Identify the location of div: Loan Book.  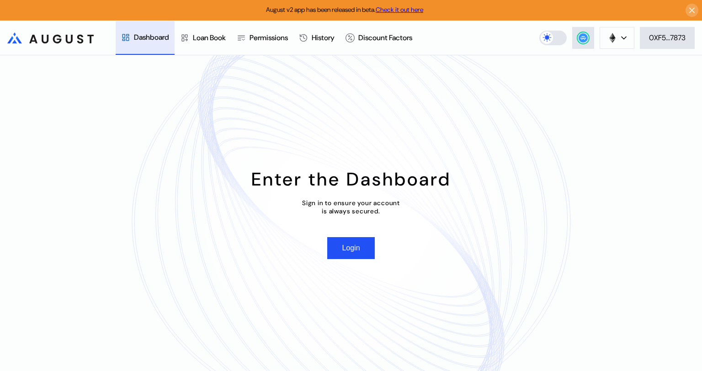
(209, 37).